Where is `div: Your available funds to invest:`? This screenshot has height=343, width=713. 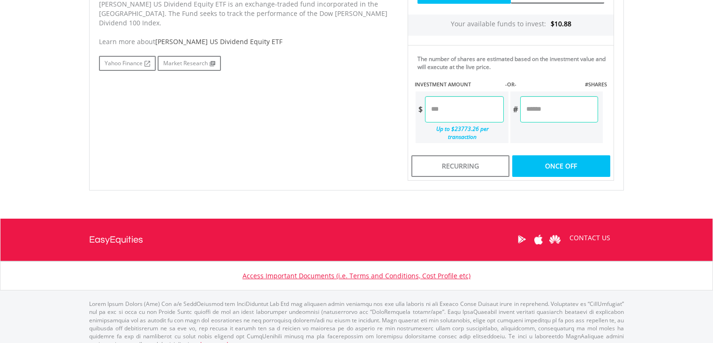
div: Your available funds to invest: is located at coordinates (511, 25).